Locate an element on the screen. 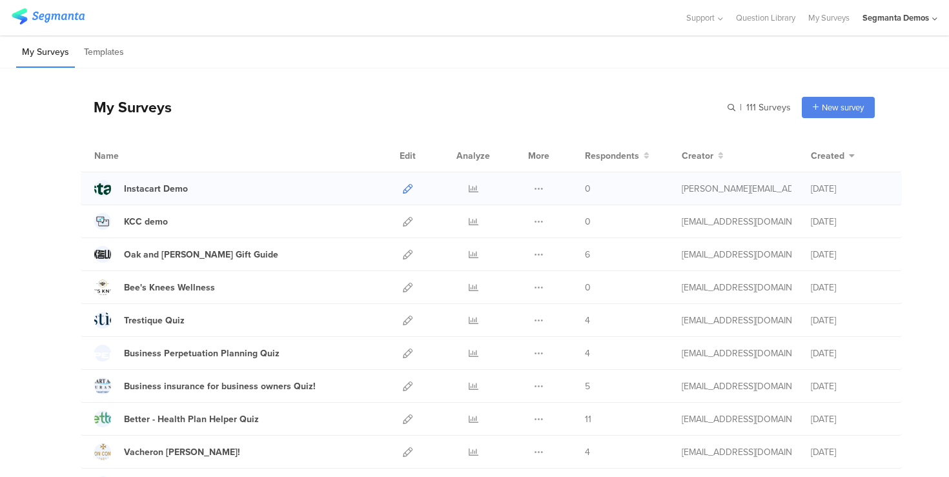  li: Templates is located at coordinates (104, 52).